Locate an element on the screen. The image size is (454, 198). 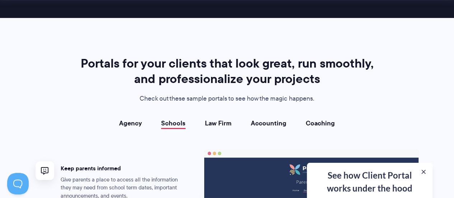
a: Schools is located at coordinates (173, 123).